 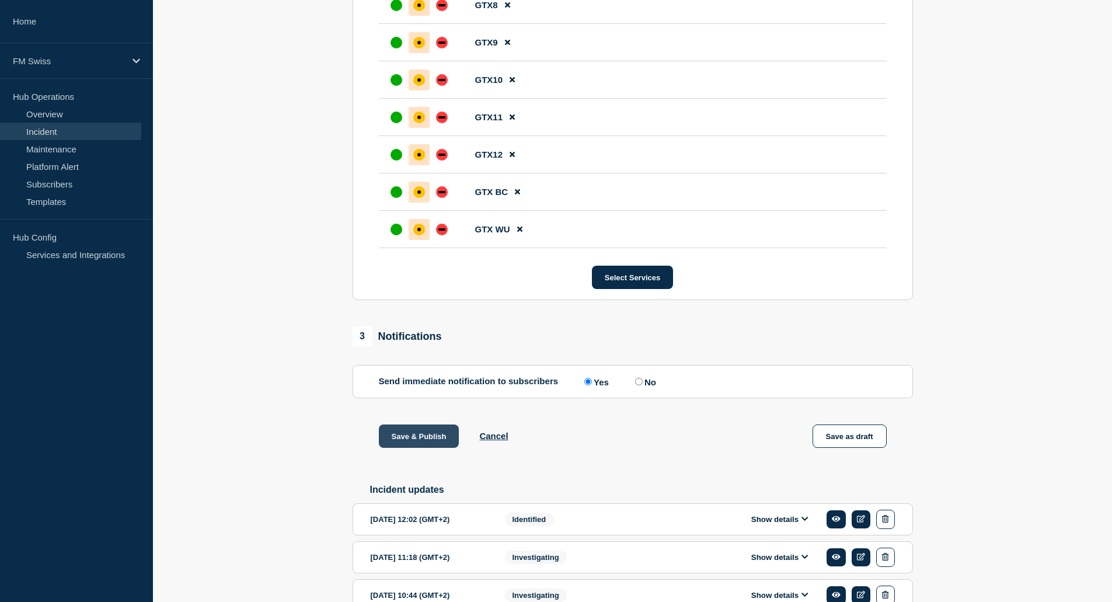 I want to click on div: Send immediate notification to subscribers, so click(x=633, y=381).